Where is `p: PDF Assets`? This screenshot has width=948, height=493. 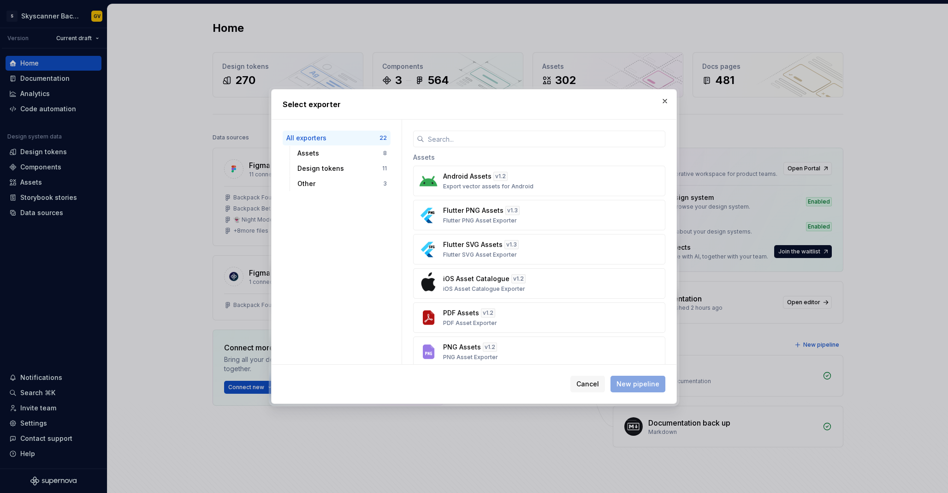
p: PDF Assets is located at coordinates (461, 313).